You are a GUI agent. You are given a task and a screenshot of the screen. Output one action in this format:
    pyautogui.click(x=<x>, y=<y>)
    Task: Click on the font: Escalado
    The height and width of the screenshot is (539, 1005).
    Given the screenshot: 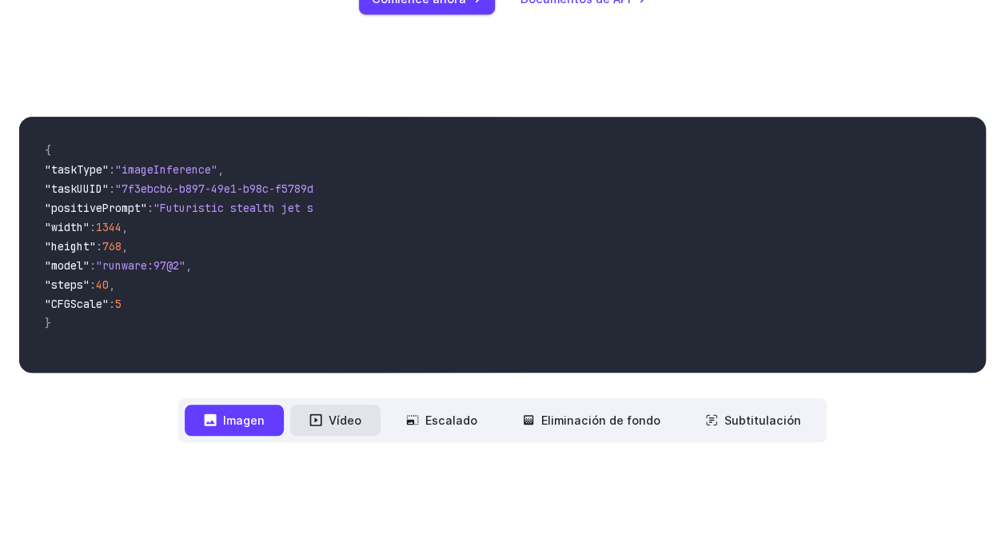 What is the action you would take?
    pyautogui.click(x=451, y=420)
    